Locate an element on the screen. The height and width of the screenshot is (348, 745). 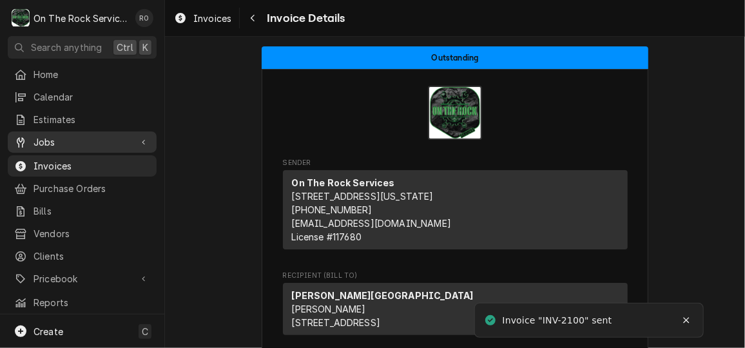
a: Vendors is located at coordinates (82, 233).